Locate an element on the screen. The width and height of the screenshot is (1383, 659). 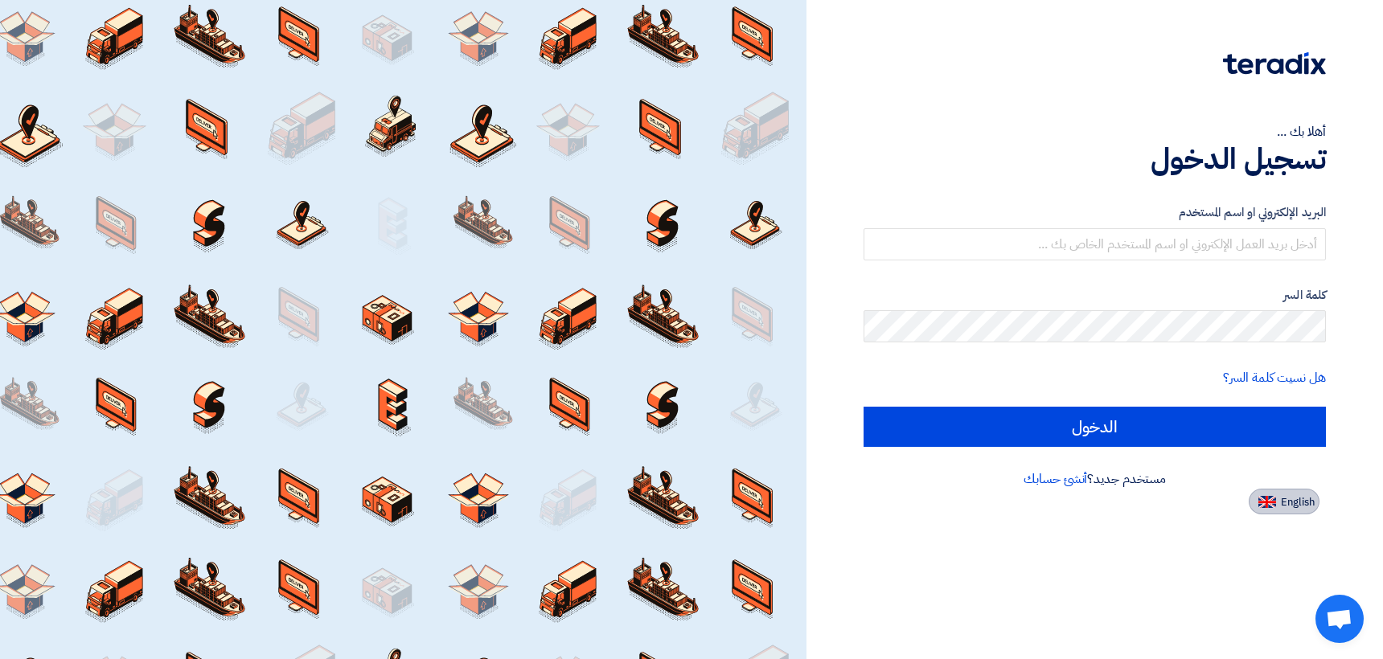
input: الدخول is located at coordinates (1094, 427).